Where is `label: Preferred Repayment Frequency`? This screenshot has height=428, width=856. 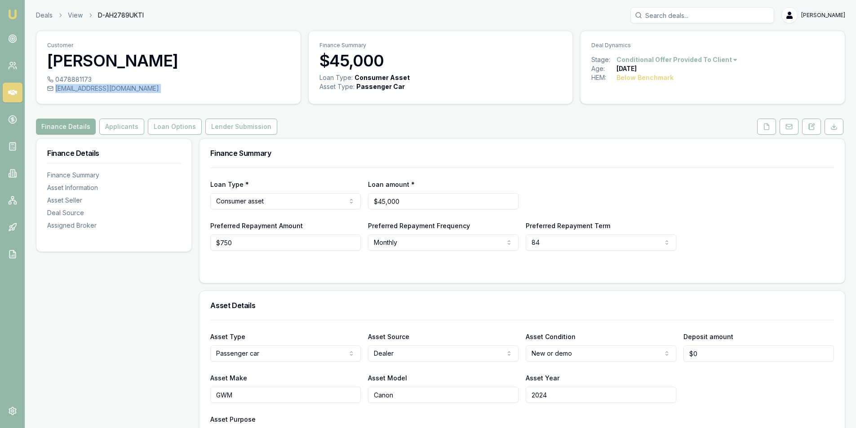 label: Preferred Repayment Frequency is located at coordinates (419, 226).